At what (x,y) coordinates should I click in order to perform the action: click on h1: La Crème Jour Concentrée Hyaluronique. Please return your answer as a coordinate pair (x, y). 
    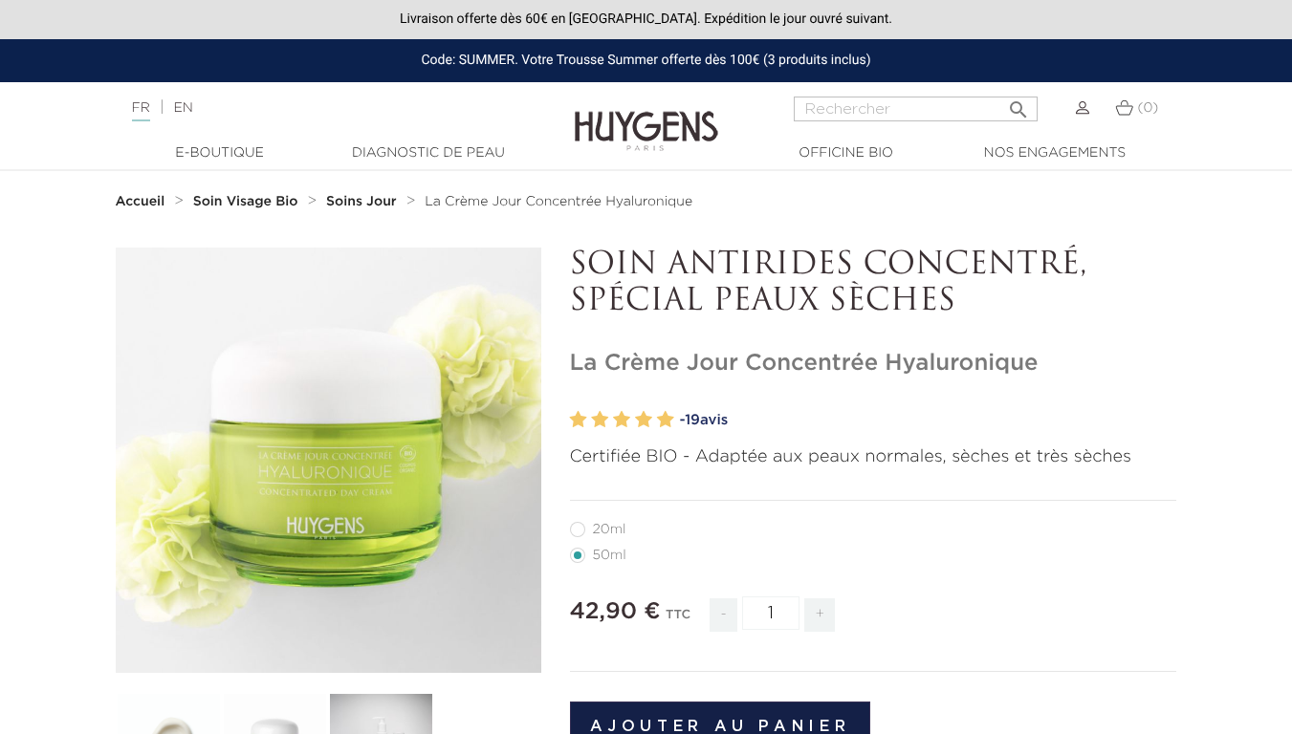
    Looking at the image, I should click on (873, 363).